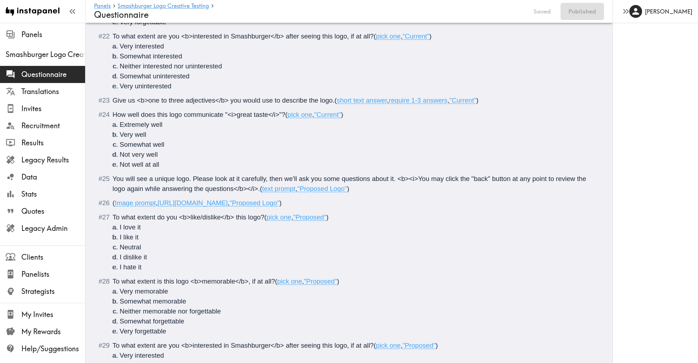  What do you see at coordinates (143, 331) in the screenshot?
I see `span: Very forgettable` at bounding box center [143, 331].